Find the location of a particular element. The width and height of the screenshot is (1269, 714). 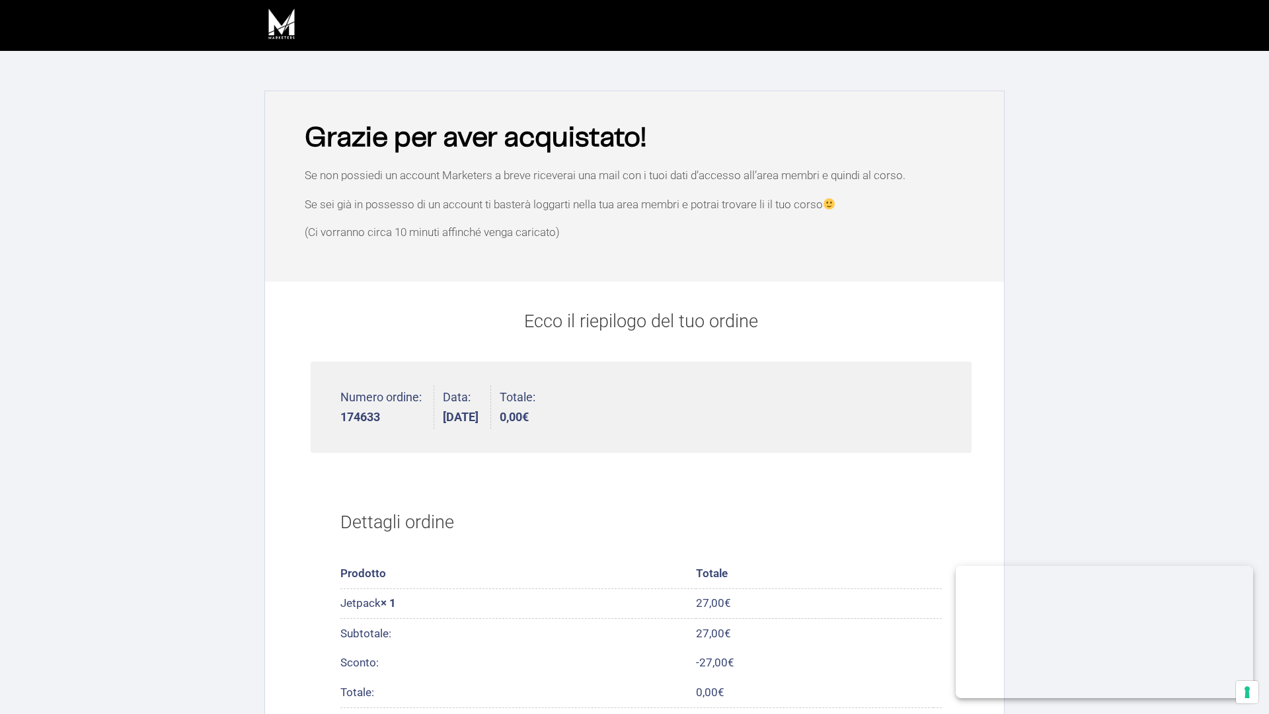

th: Totale is located at coordinates (819, 574).